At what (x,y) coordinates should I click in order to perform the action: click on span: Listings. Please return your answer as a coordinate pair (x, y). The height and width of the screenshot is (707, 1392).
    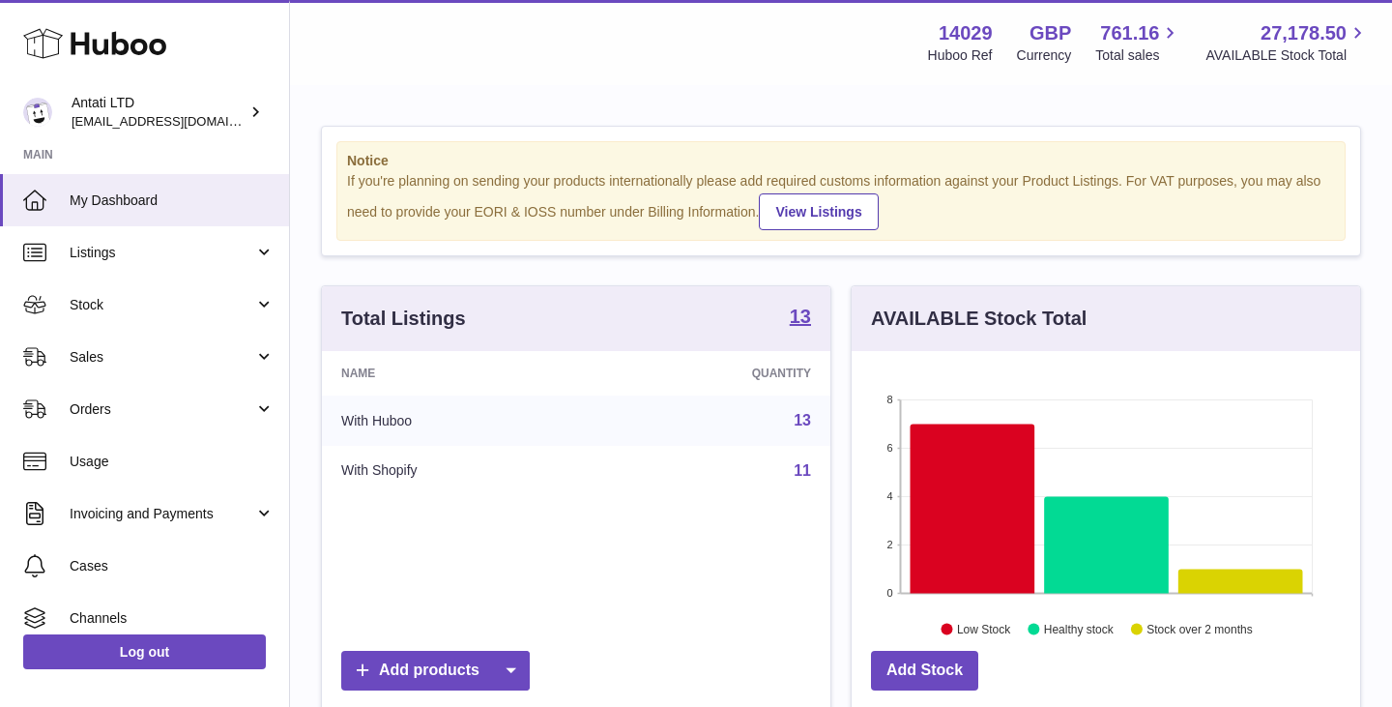
    Looking at the image, I should click on (161, 252).